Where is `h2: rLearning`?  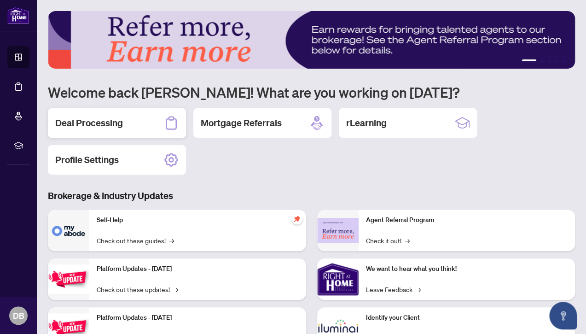 h2: rLearning is located at coordinates (367, 123).